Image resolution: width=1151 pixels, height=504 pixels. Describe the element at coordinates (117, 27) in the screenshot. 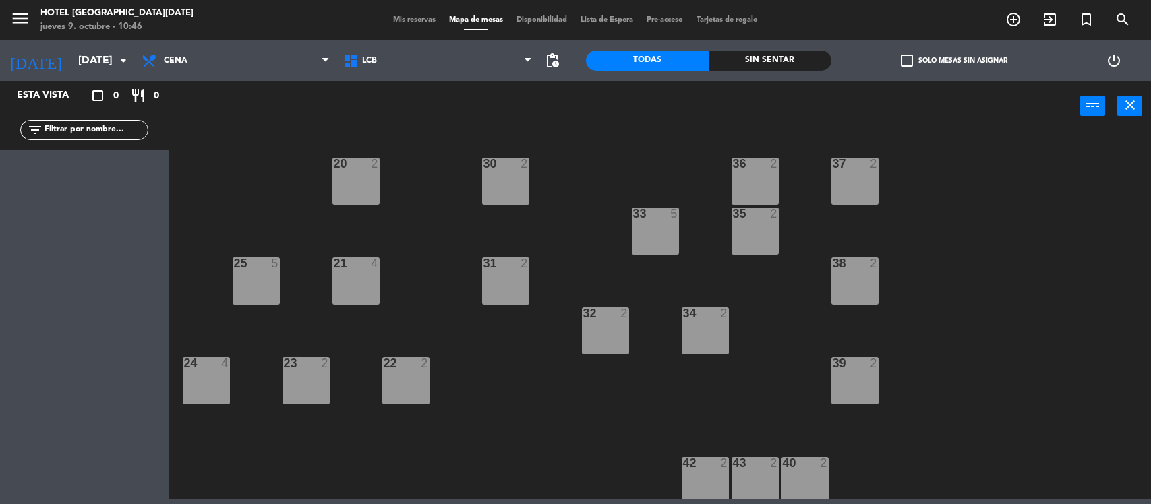

I see `div: jueves 9. octubre - 10:46` at that location.